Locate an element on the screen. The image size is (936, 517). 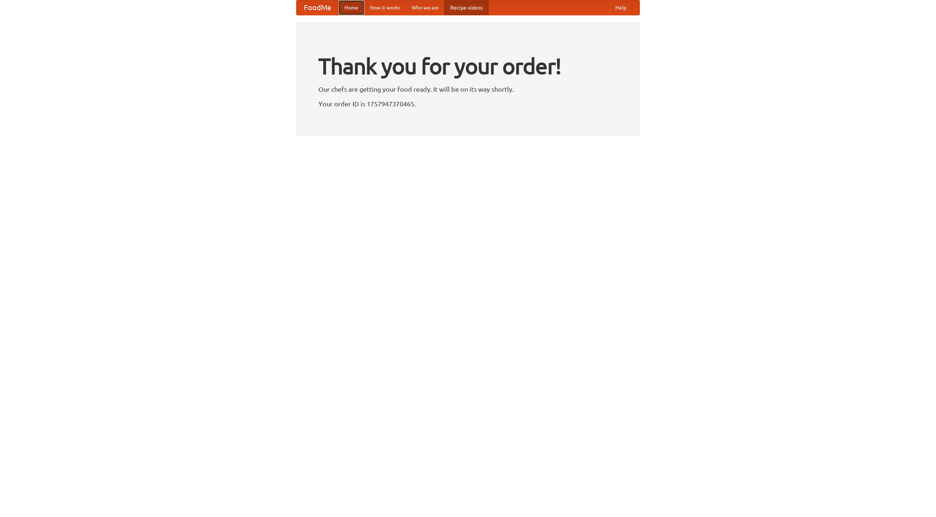
a: Home is located at coordinates (351, 8).